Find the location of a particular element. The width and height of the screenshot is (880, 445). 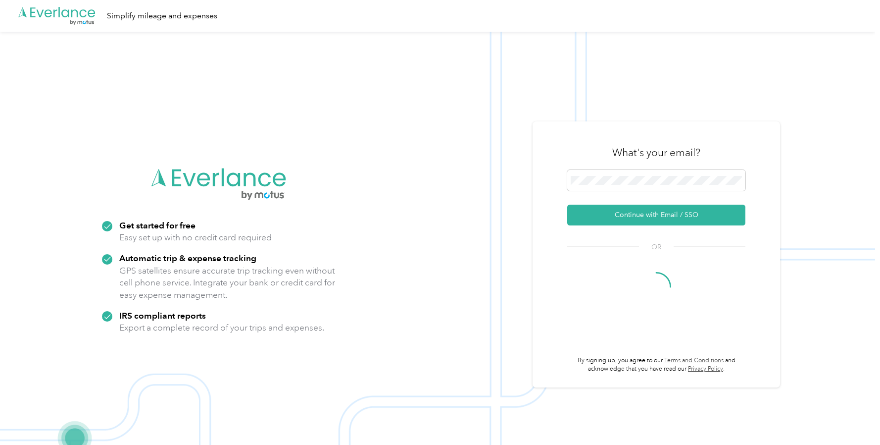

p: By signing up, you agree to our and acknowledge that you have read our . is located at coordinates (657, 364).